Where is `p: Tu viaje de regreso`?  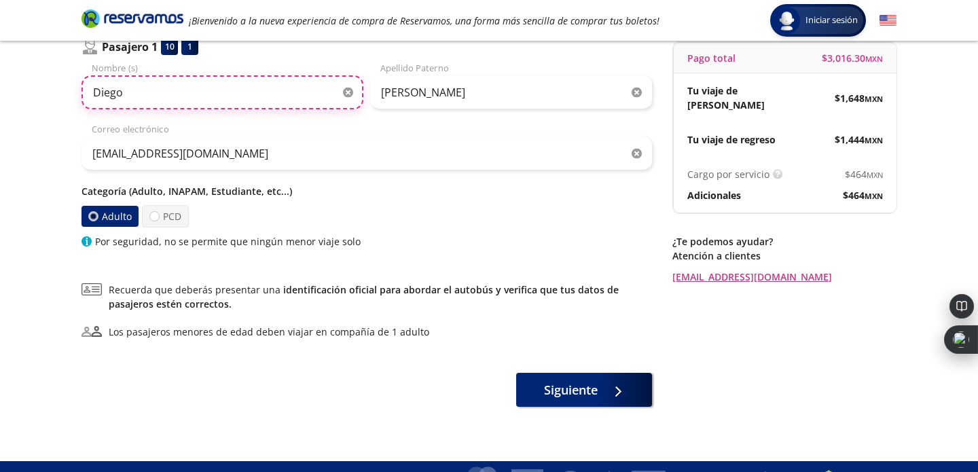 p: Tu viaje de regreso is located at coordinates (731, 139).